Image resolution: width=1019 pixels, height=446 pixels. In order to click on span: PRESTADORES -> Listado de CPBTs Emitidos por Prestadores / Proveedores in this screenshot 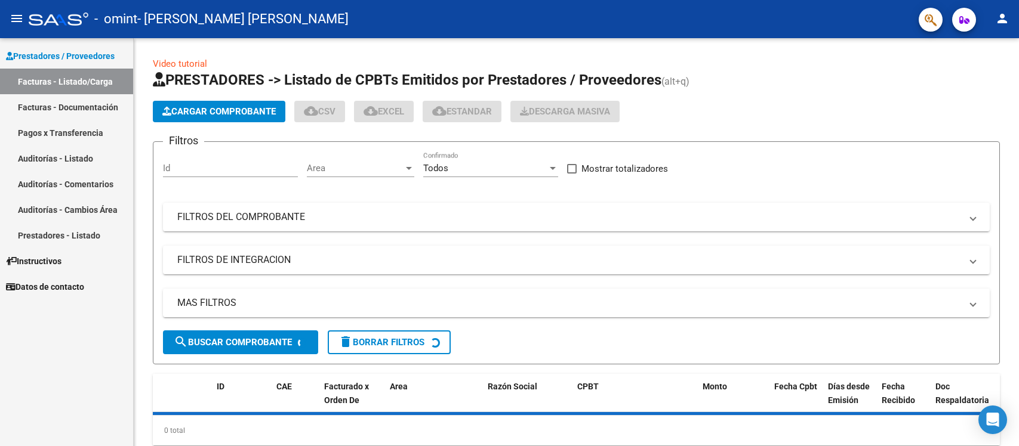, I will do `click(407, 80)`.